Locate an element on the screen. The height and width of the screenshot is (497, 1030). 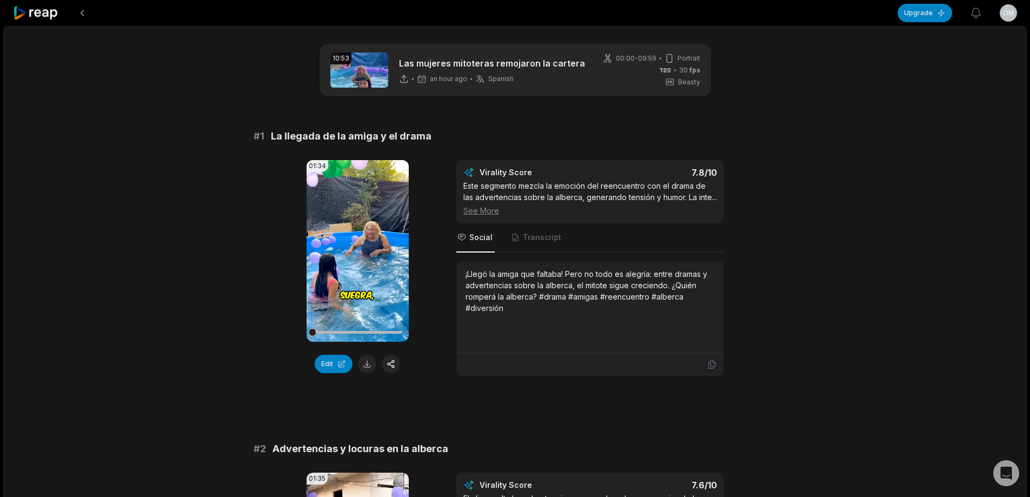
span: Portrait is located at coordinates (689, 58).